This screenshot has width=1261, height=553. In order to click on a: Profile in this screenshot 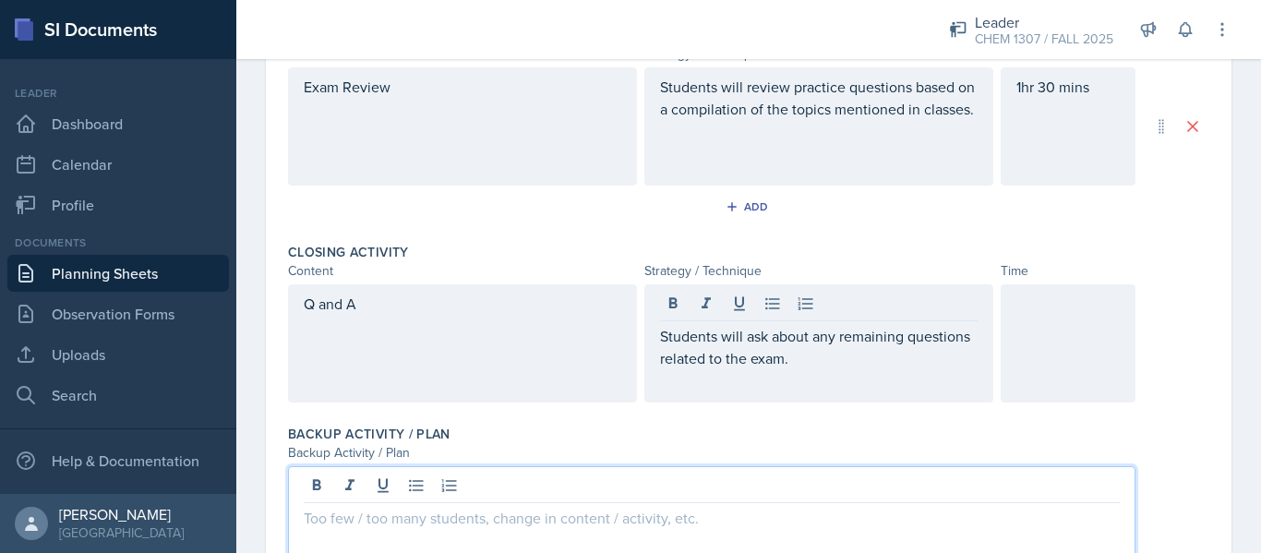, I will do `click(118, 205)`.